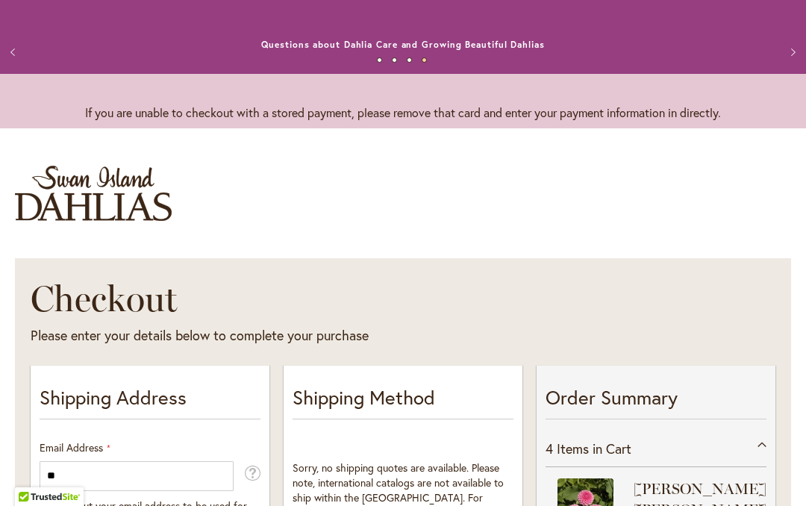 The height and width of the screenshot is (506, 806). Describe the element at coordinates (791, 52) in the screenshot. I see `button: Next` at that location.